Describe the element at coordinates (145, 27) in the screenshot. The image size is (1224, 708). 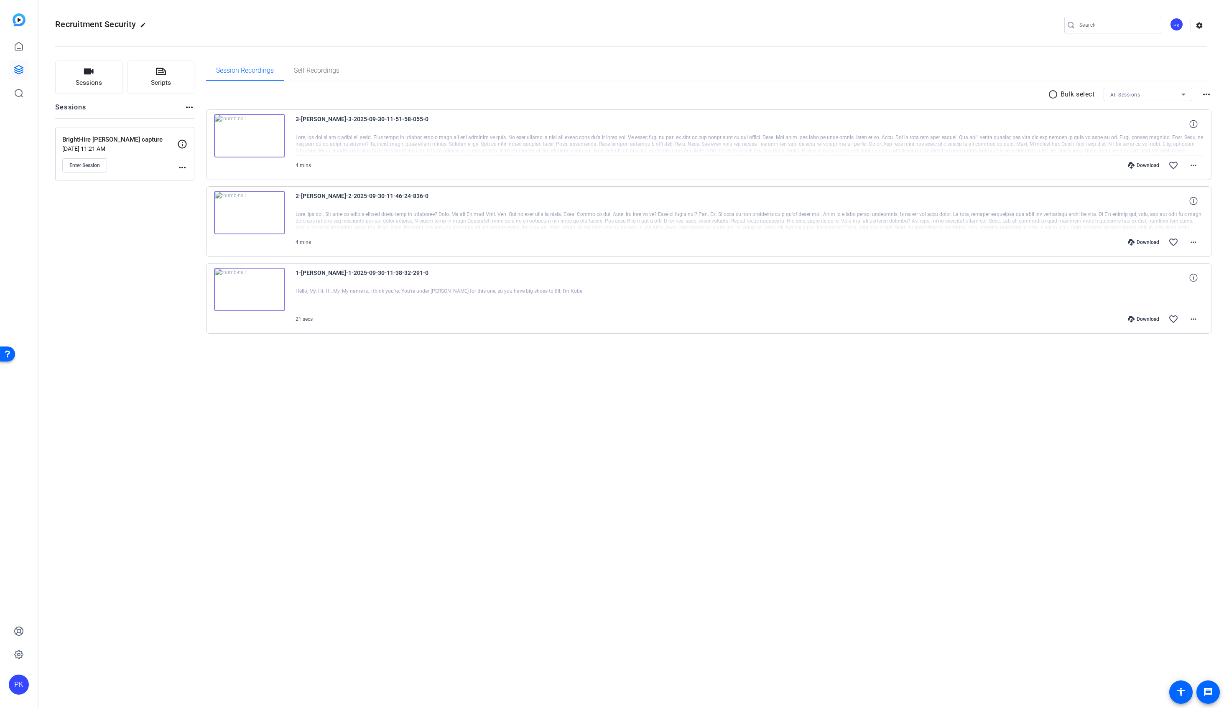
I see `mat-icon: edit` at that location.